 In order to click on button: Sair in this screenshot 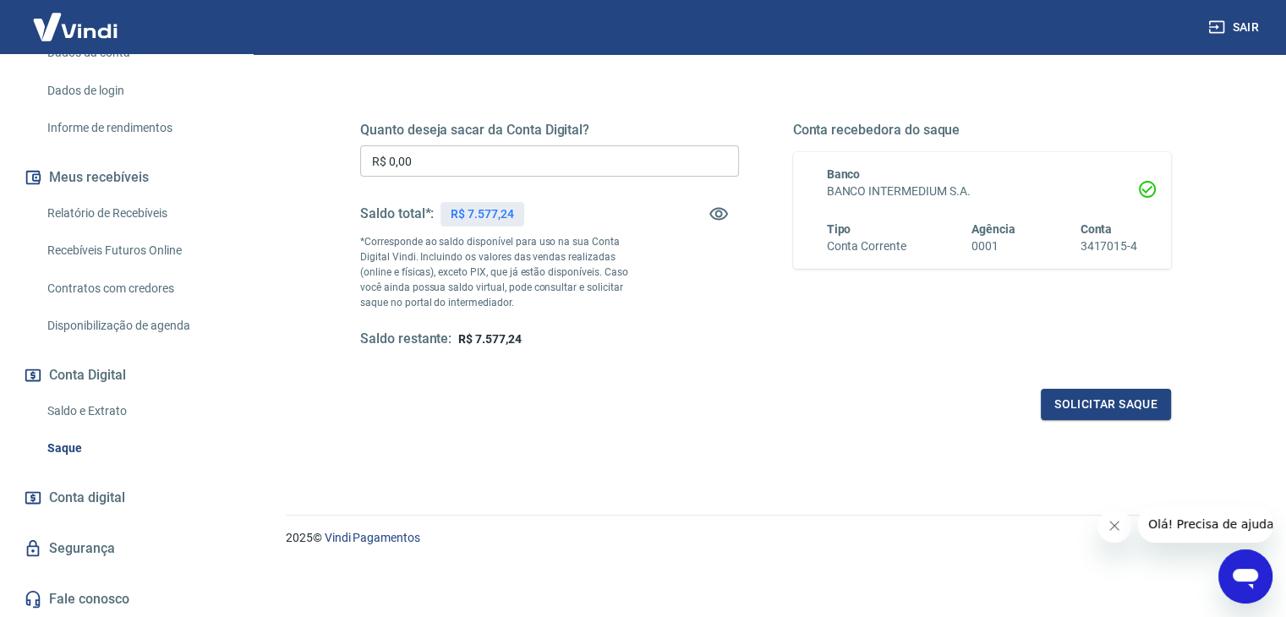, I will do `click(1235, 27)`.